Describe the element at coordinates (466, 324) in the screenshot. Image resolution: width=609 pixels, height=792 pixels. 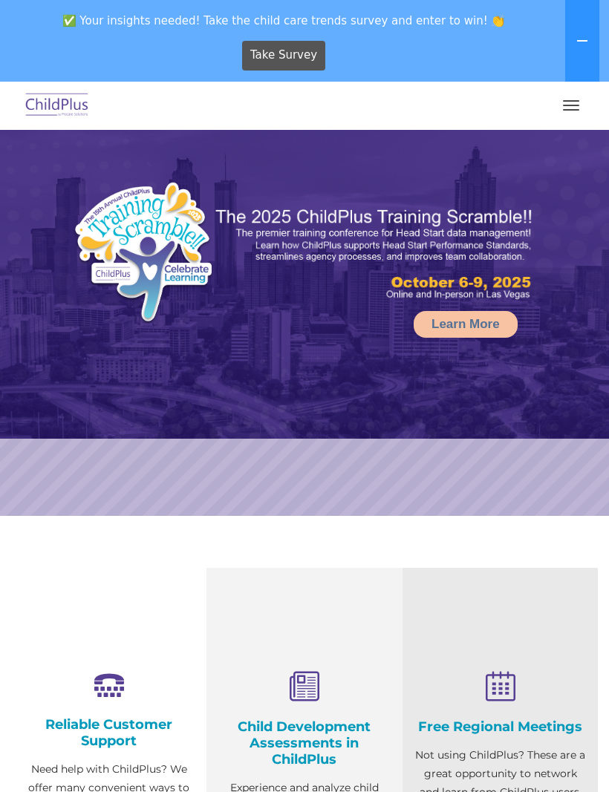
I see `a: Learn More` at that location.